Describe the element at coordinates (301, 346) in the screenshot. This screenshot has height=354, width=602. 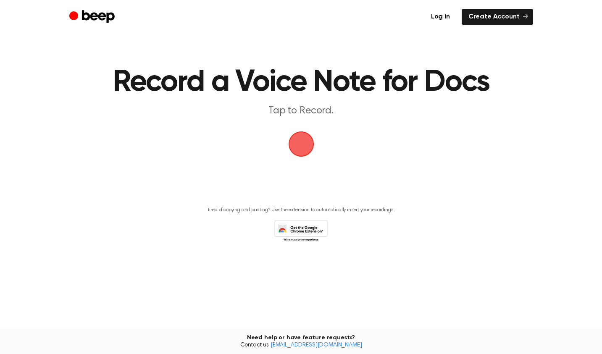
I see `span: Contact us` at that location.